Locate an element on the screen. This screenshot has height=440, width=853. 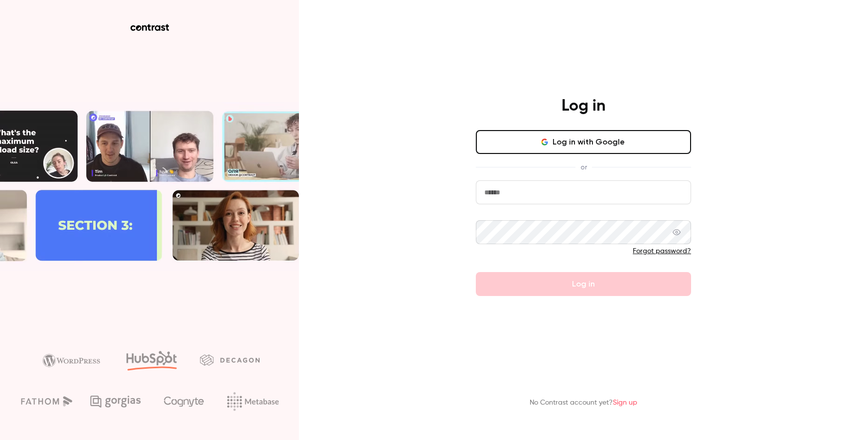
h4: Log in is located at coordinates (584, 106).